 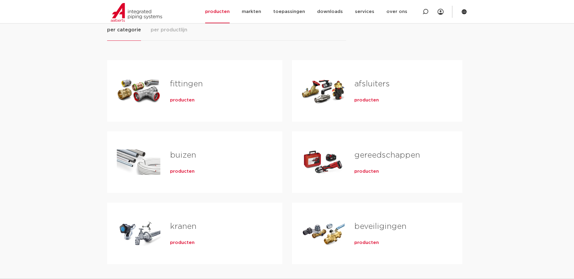 I want to click on a: beveiligingen, so click(x=380, y=227).